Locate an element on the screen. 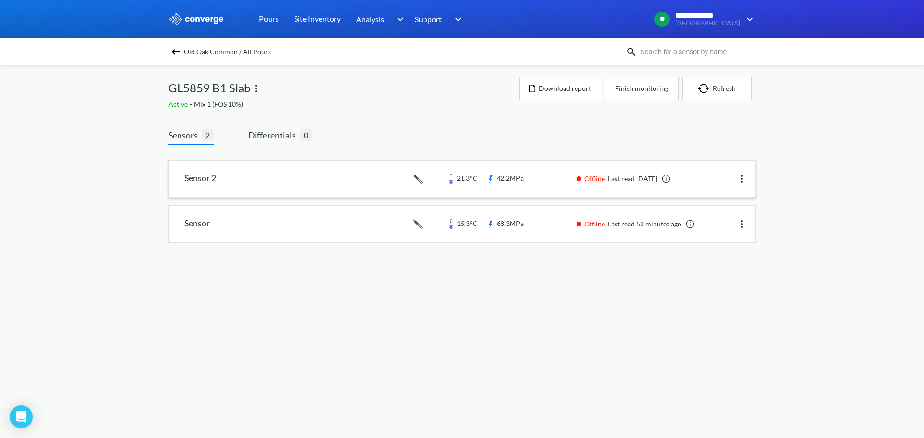  input: Search for a sensor by name is located at coordinates (695, 52).